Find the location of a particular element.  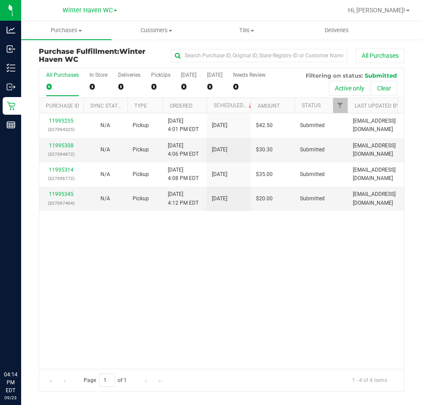

span: Purchases is located at coordinates (66, 30).